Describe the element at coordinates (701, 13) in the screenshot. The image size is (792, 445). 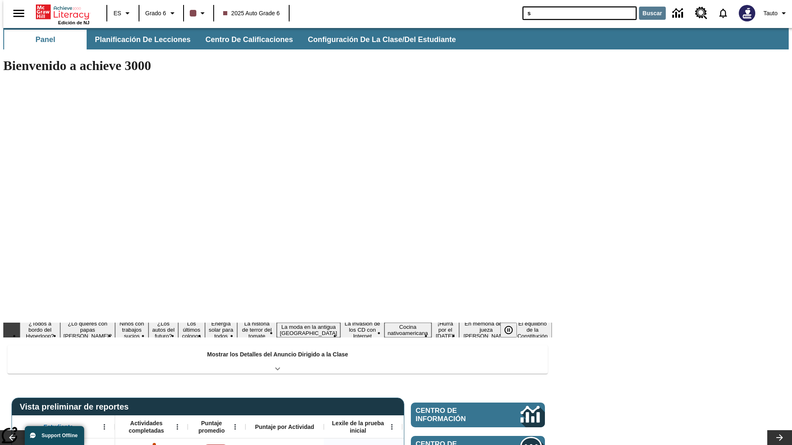
I see `a: Centro de recursos, Se abrirá en una pestaña nueva.` at that location.